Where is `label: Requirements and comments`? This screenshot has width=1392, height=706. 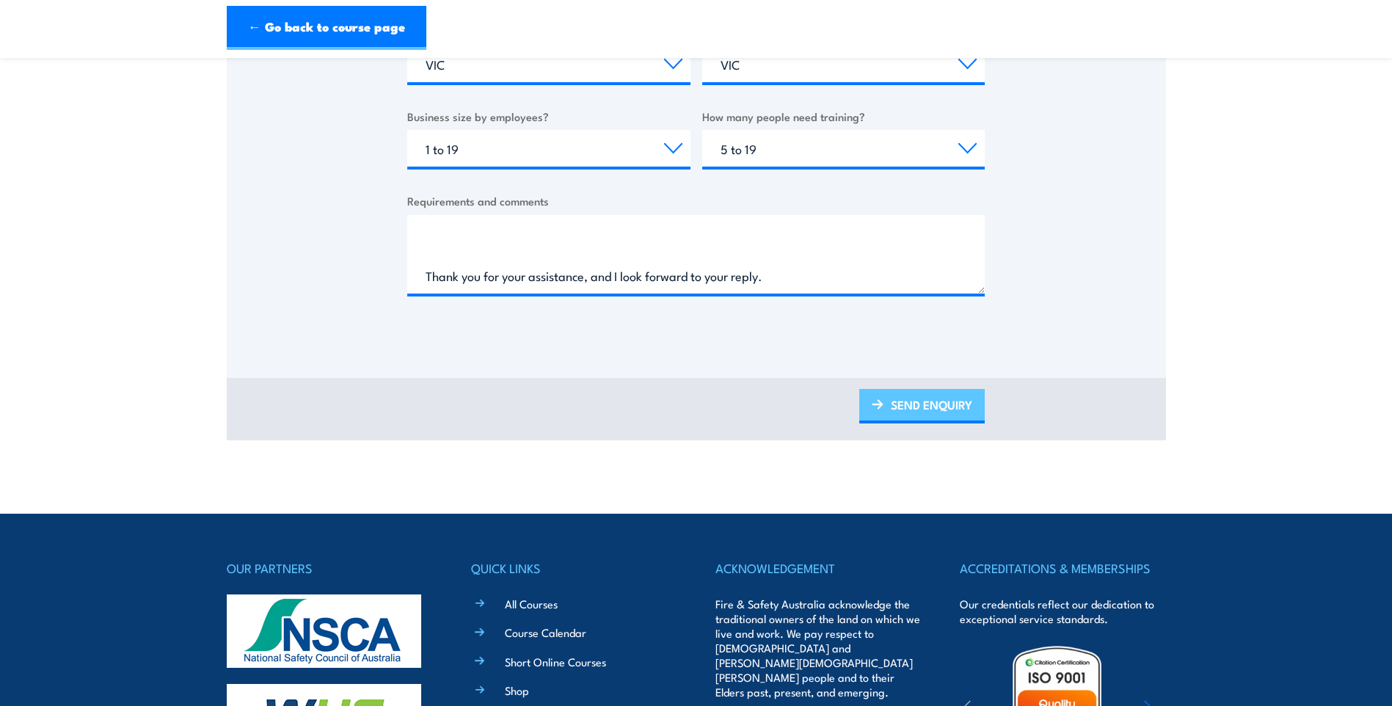
label: Requirements and comments is located at coordinates (696, 200).